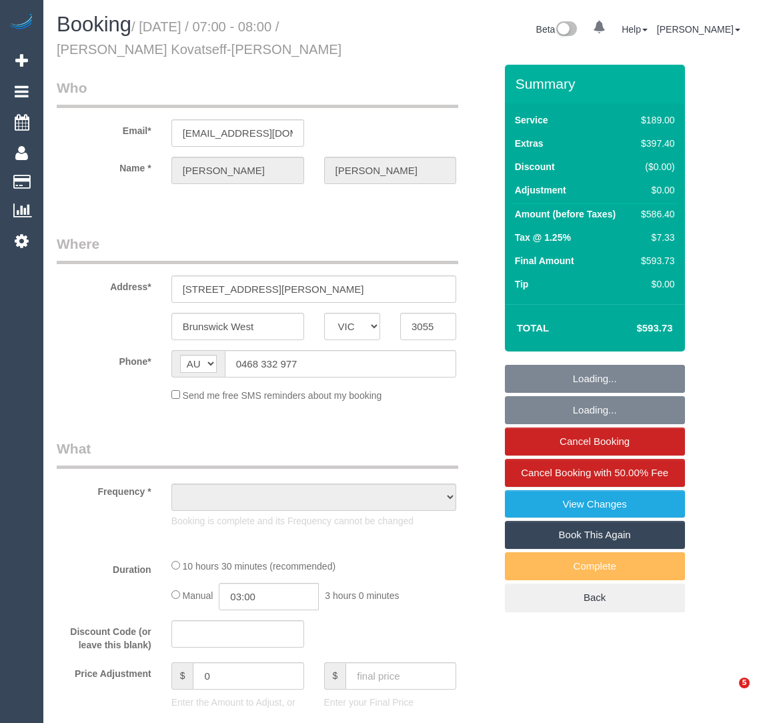 The height and width of the screenshot is (723, 757). Describe the element at coordinates (594, 472) in the screenshot. I see `span: Cancel Booking with 50.00% Fee` at that location.